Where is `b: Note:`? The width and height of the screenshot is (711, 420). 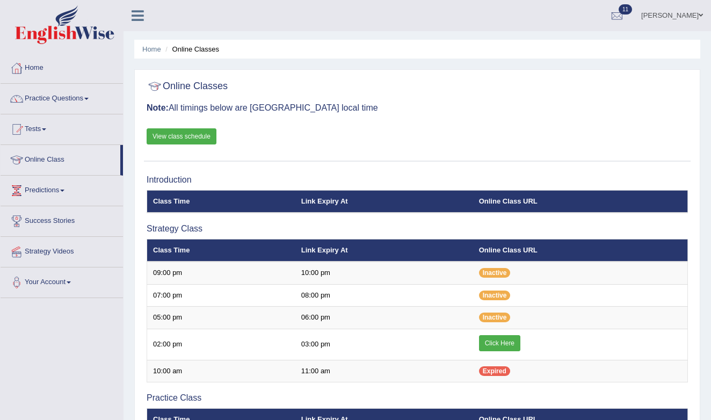 b: Note: is located at coordinates (157, 107).